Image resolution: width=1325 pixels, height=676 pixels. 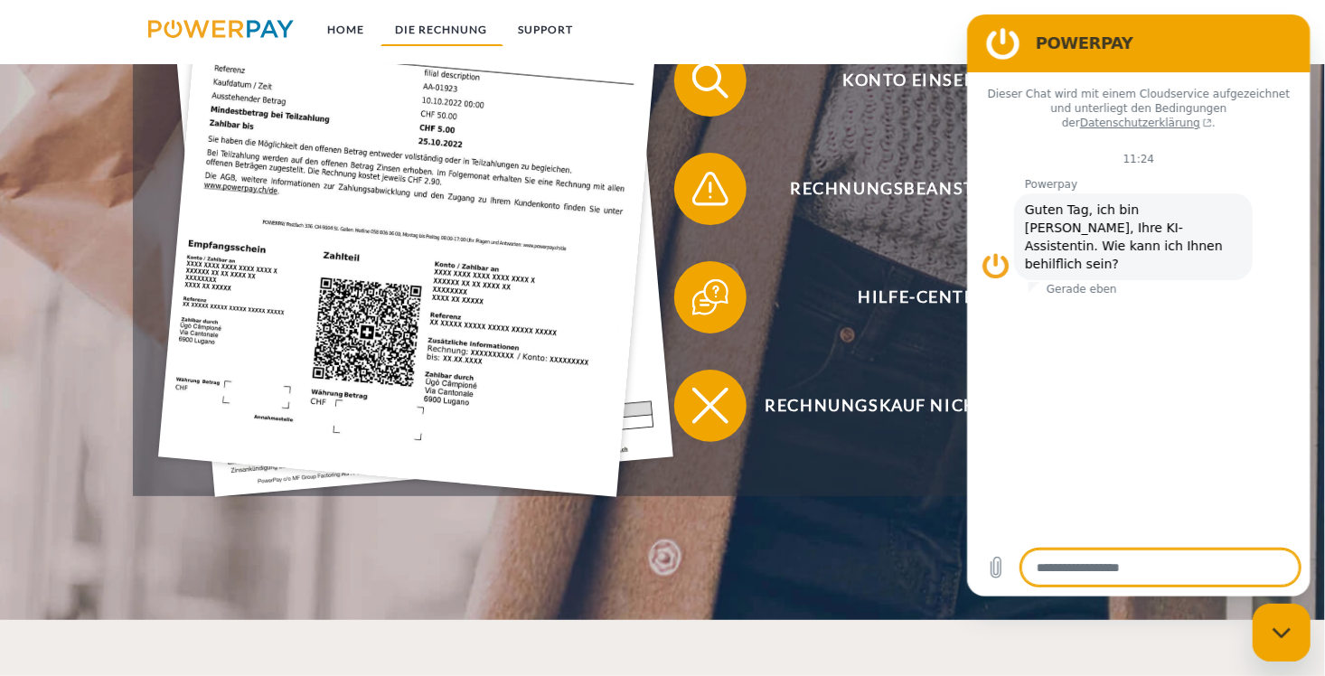 I want to click on a: Rechnungsbeanstandung, so click(x=909, y=189).